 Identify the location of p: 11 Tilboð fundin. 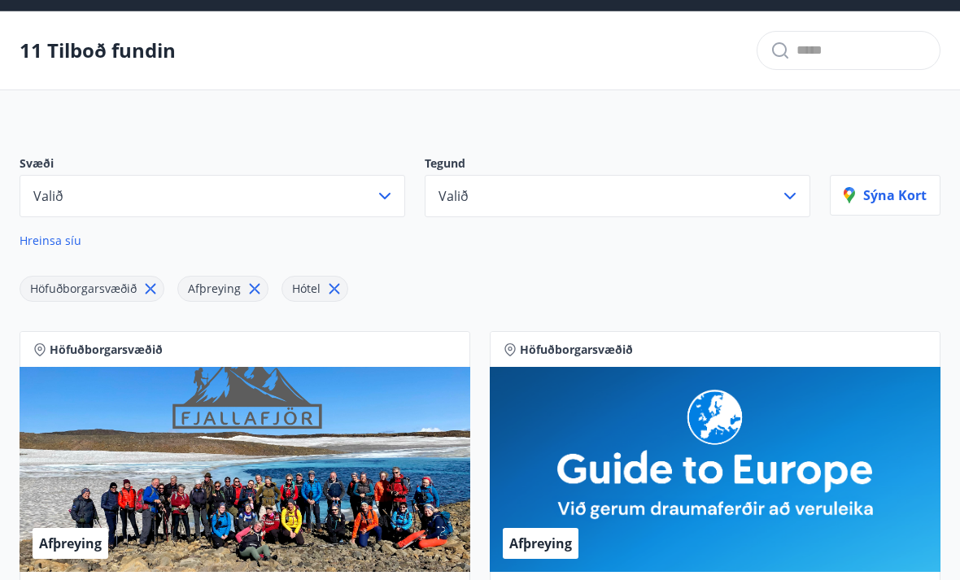
(98, 50).